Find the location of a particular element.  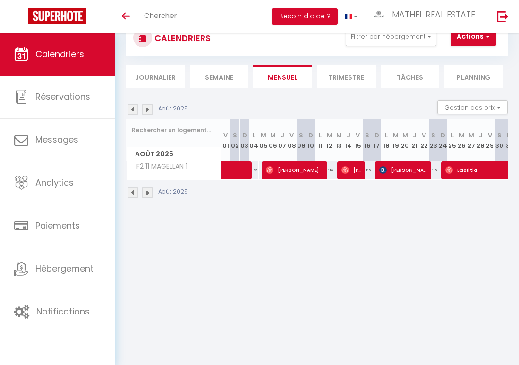

th: 12 is located at coordinates (330, 140).